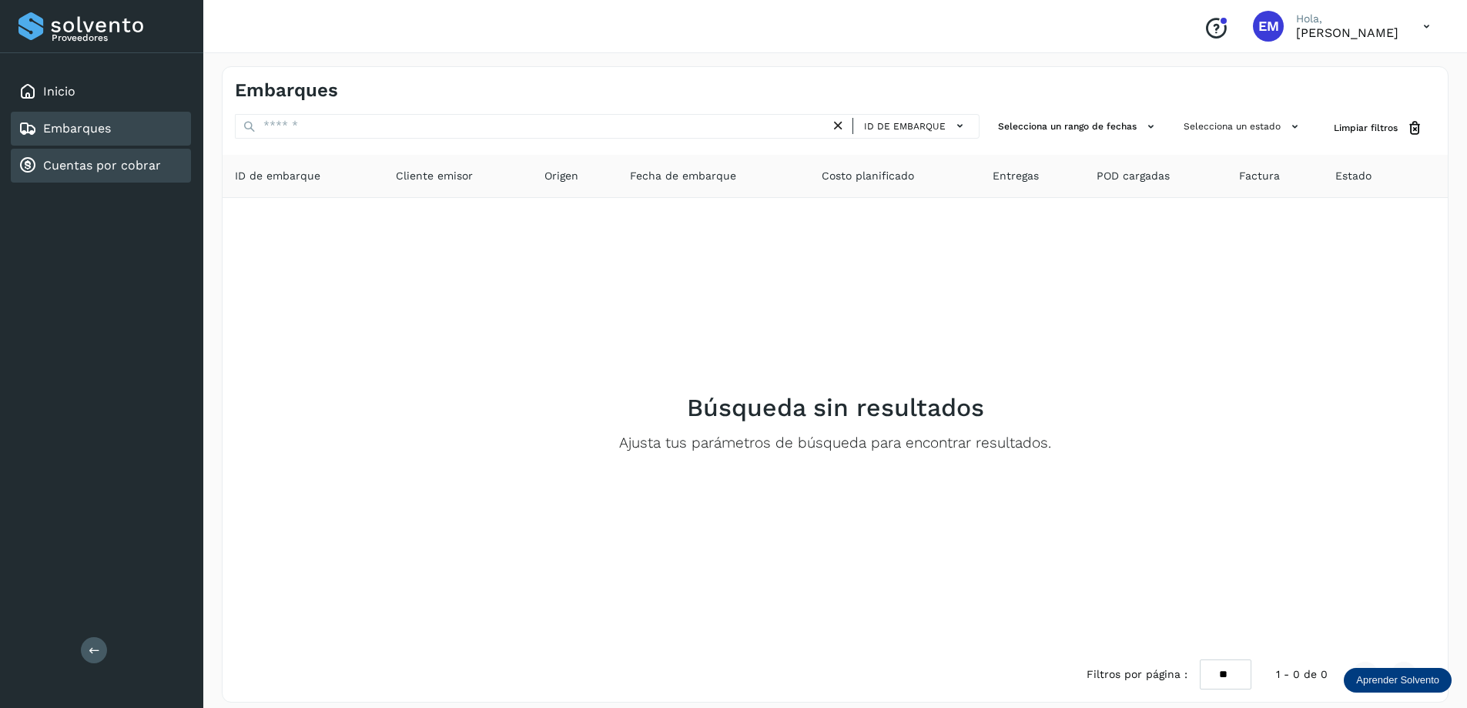 The height and width of the screenshot is (708, 1467). What do you see at coordinates (916, 126) in the screenshot?
I see `button: ID de embarque` at bounding box center [916, 126].